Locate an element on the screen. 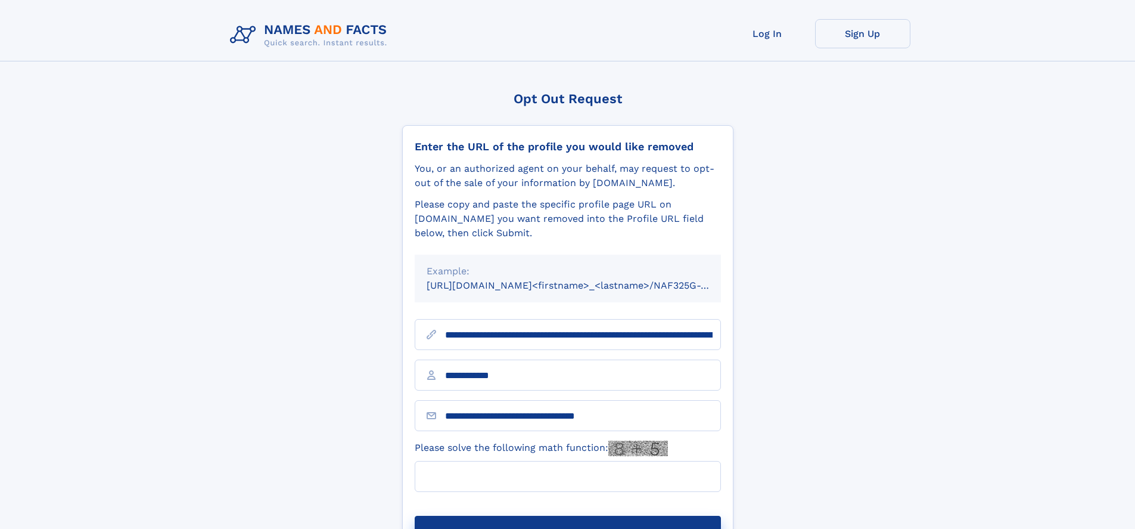 This screenshot has width=1135, height=529. div: Enter the URL of the profile you would like removed is located at coordinates (568, 147).